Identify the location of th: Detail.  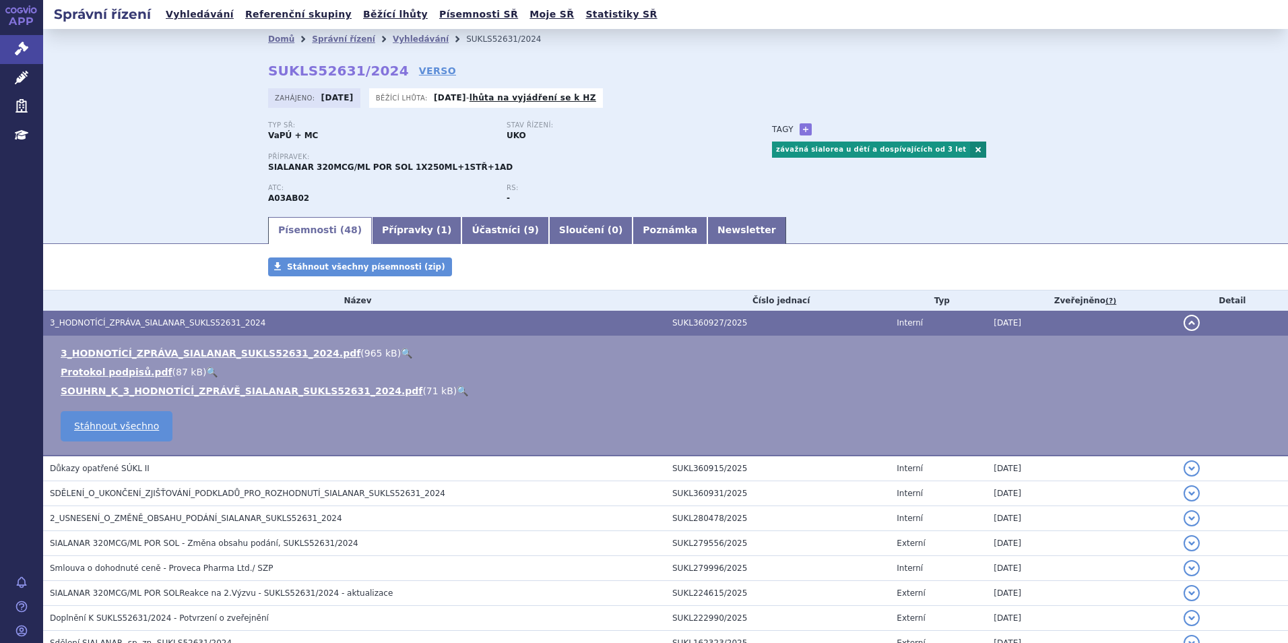
(1232, 300).